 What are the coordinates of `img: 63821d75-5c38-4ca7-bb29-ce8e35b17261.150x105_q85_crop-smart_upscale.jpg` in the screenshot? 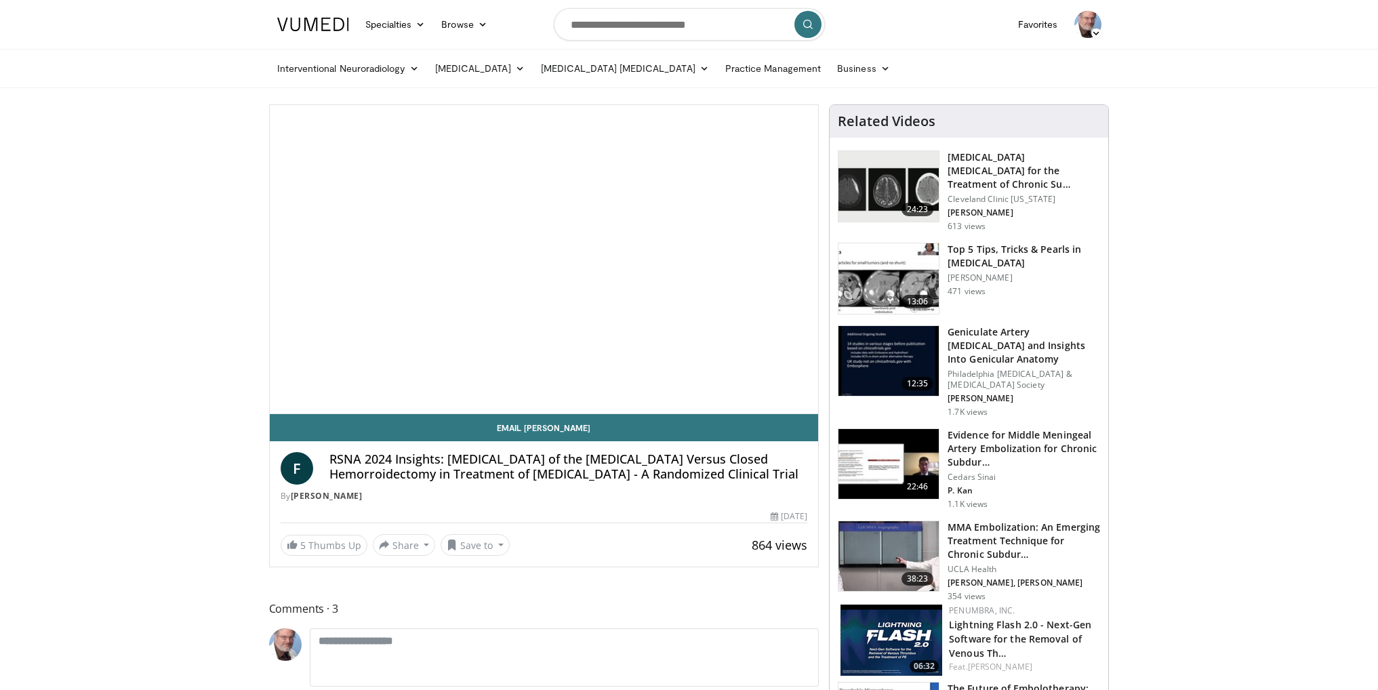 It's located at (888, 186).